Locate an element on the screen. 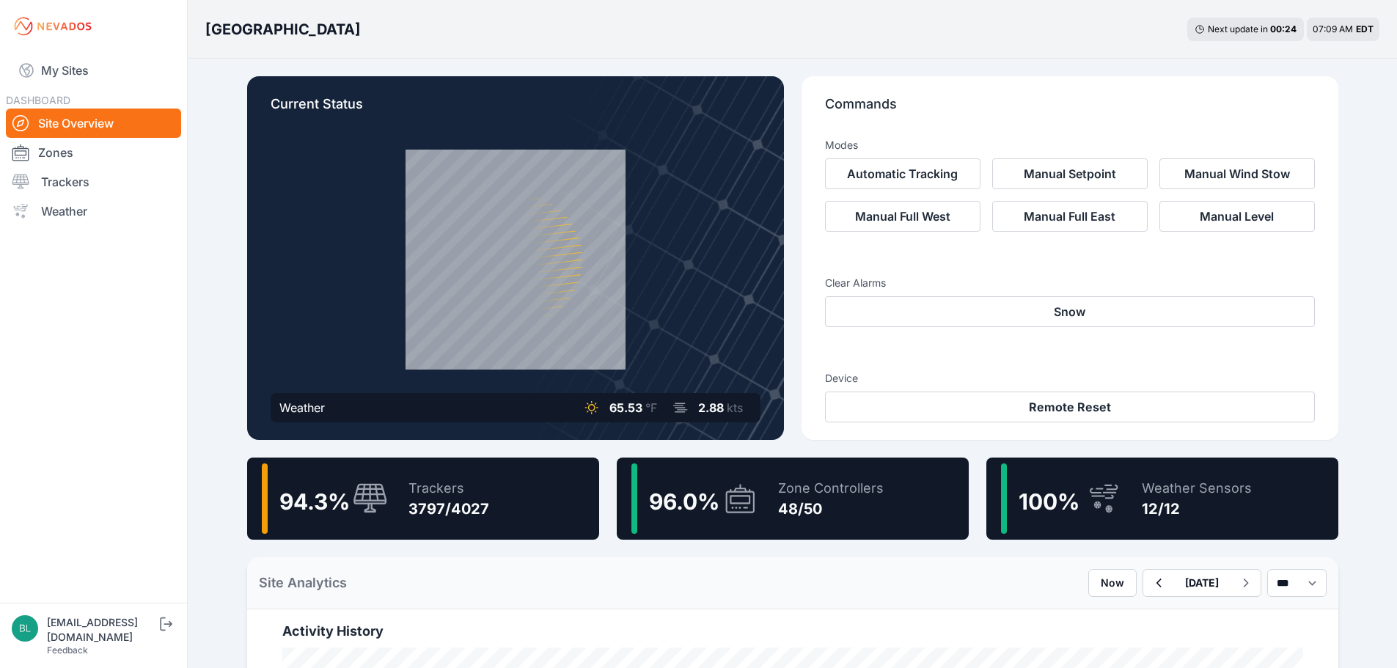 The width and height of the screenshot is (1397, 668). div: 48/50 is located at coordinates (831, 509).